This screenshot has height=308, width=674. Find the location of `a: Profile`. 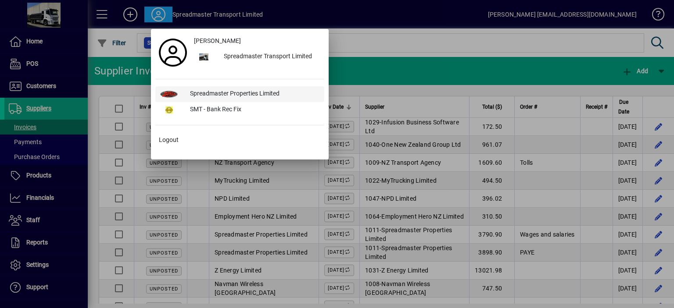

a: Profile is located at coordinates (173, 53).